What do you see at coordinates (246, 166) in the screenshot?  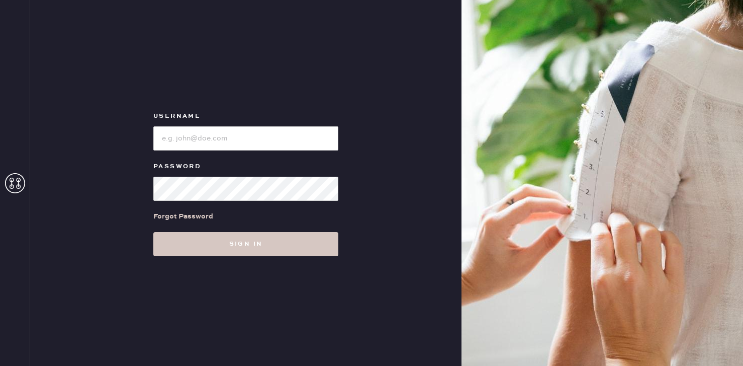 I see `label: Password` at bounding box center [246, 166].